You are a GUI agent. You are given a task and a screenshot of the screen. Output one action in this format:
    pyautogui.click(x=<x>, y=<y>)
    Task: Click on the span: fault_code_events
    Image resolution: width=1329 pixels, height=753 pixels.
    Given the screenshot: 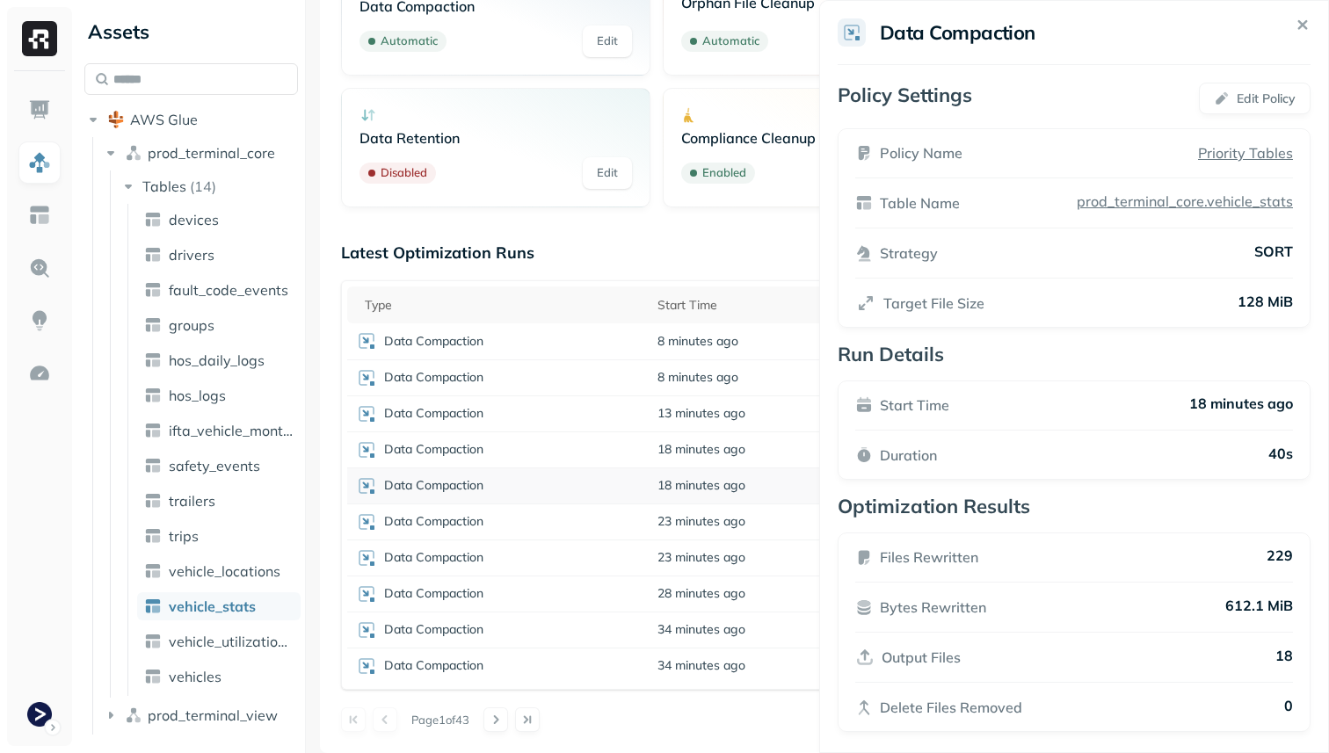 What is the action you would take?
    pyautogui.click(x=228, y=290)
    